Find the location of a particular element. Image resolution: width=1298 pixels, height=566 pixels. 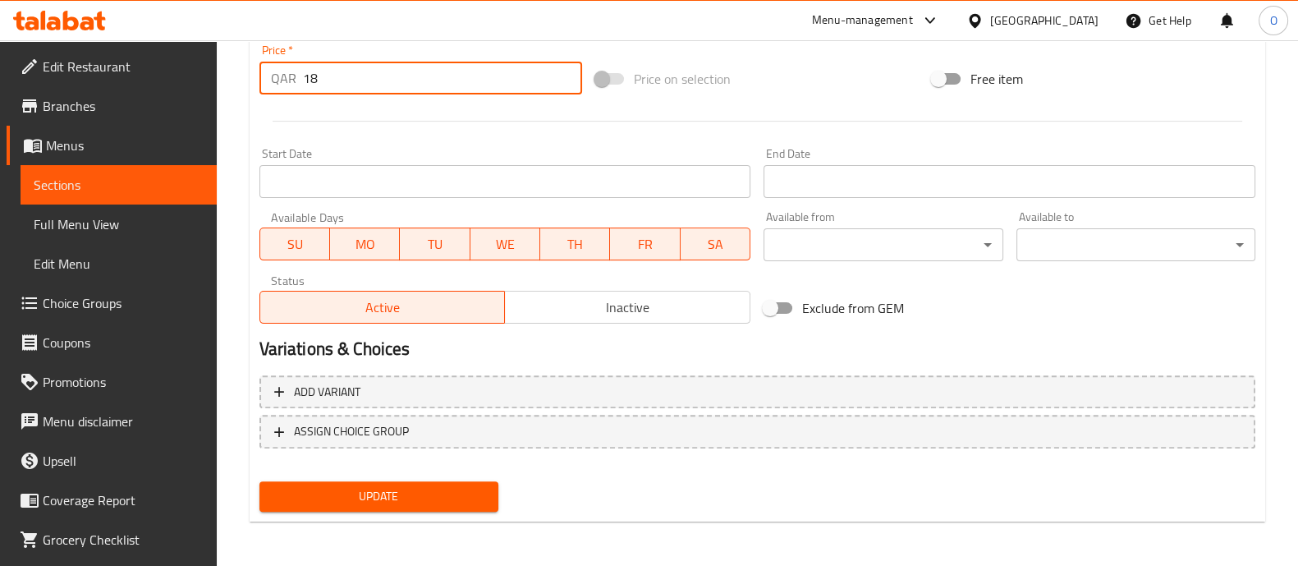

span: Choice Groups is located at coordinates (123, 303).